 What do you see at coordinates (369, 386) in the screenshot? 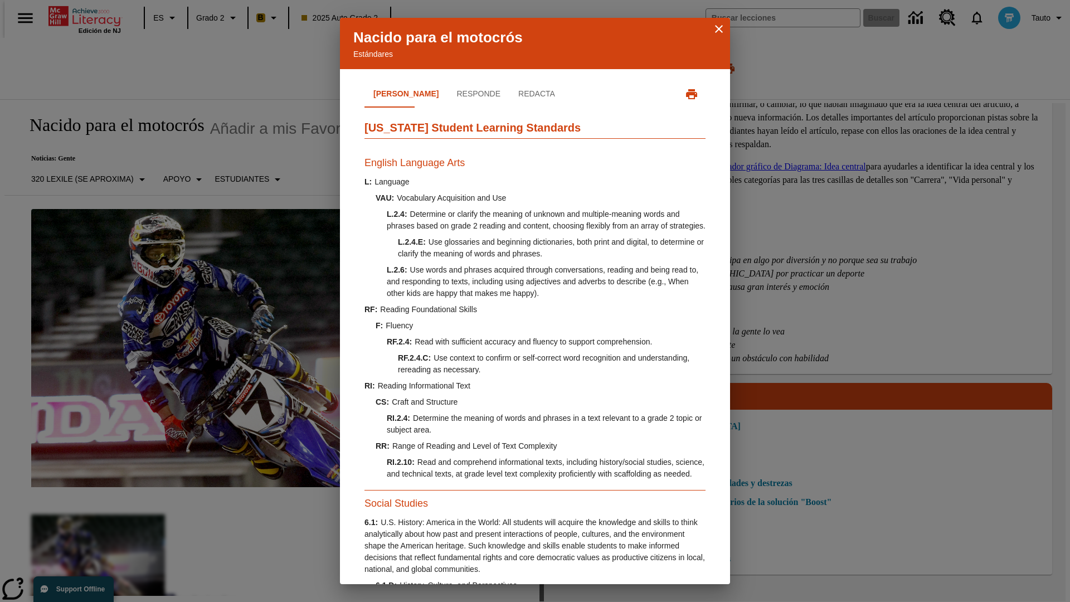
I see `span: RI :` at bounding box center [369, 386].